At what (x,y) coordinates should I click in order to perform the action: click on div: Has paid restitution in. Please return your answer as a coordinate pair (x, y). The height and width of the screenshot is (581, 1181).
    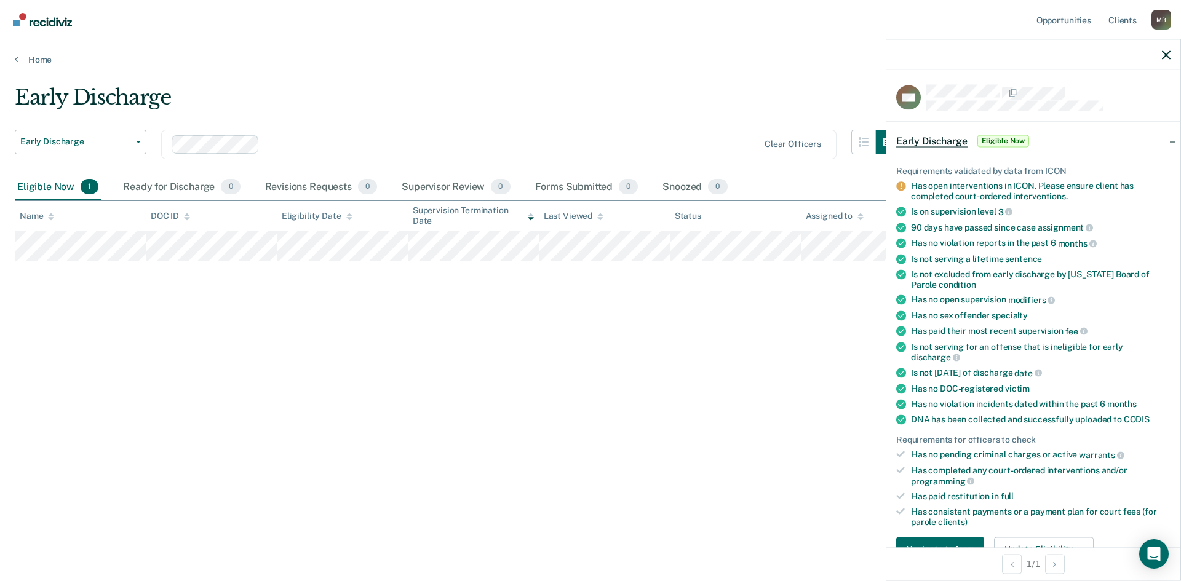
    Looking at the image, I should click on (1041, 496).